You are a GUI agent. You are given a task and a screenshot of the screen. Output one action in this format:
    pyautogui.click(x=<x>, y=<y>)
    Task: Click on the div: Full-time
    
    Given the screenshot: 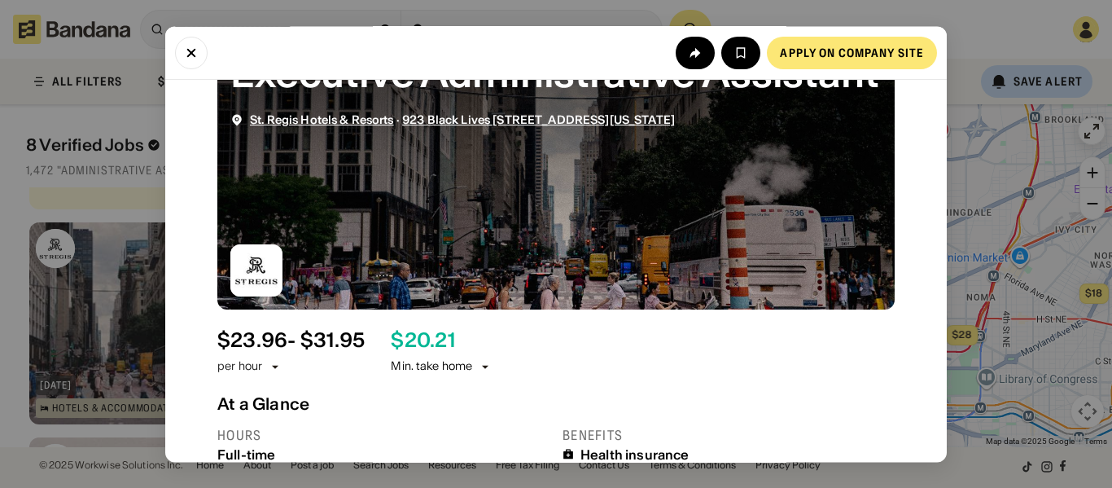 What is the action you would take?
    pyautogui.click(x=383, y=454)
    